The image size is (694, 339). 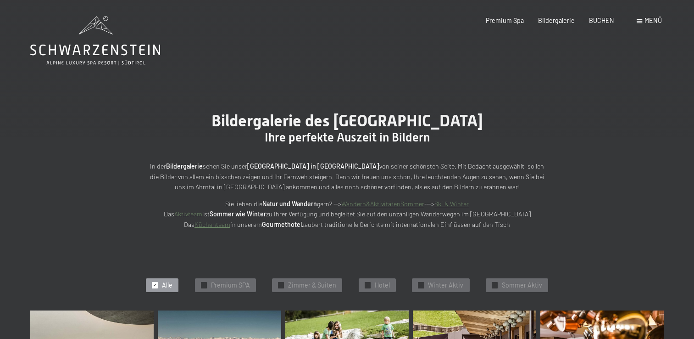 What do you see at coordinates (601, 20) in the screenshot?
I see `span: BUCHEN` at bounding box center [601, 20].